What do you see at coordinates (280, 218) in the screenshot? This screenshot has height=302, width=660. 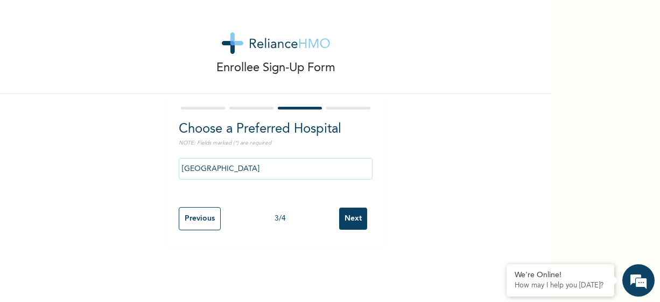 I see `div: 3 / 4` at bounding box center [280, 218].